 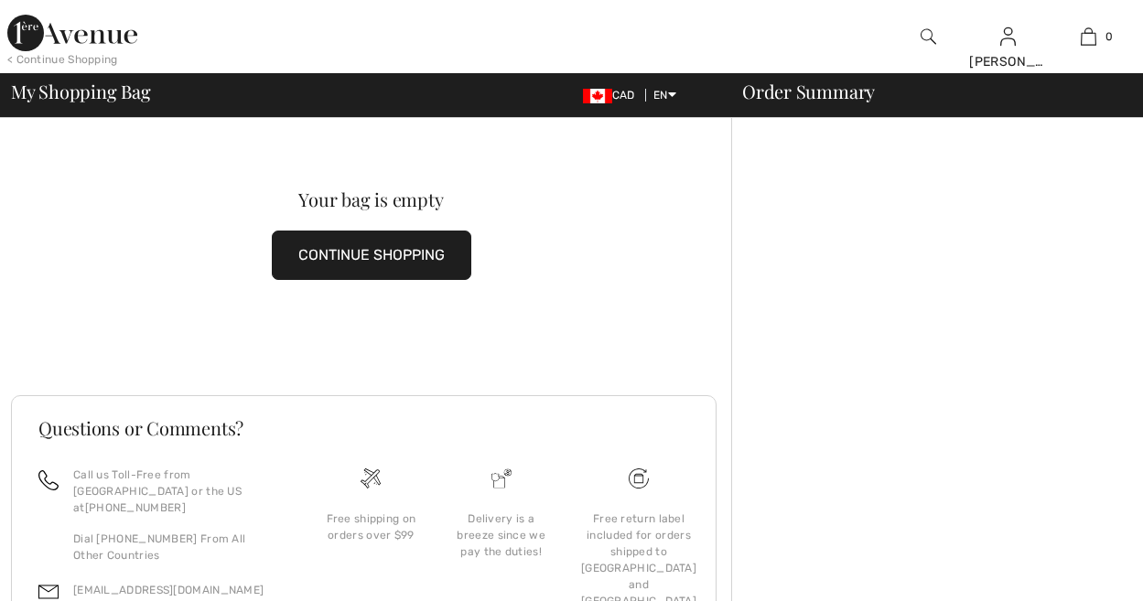 What do you see at coordinates (665, 95) in the screenshot?
I see `span: EN` at bounding box center [665, 95].